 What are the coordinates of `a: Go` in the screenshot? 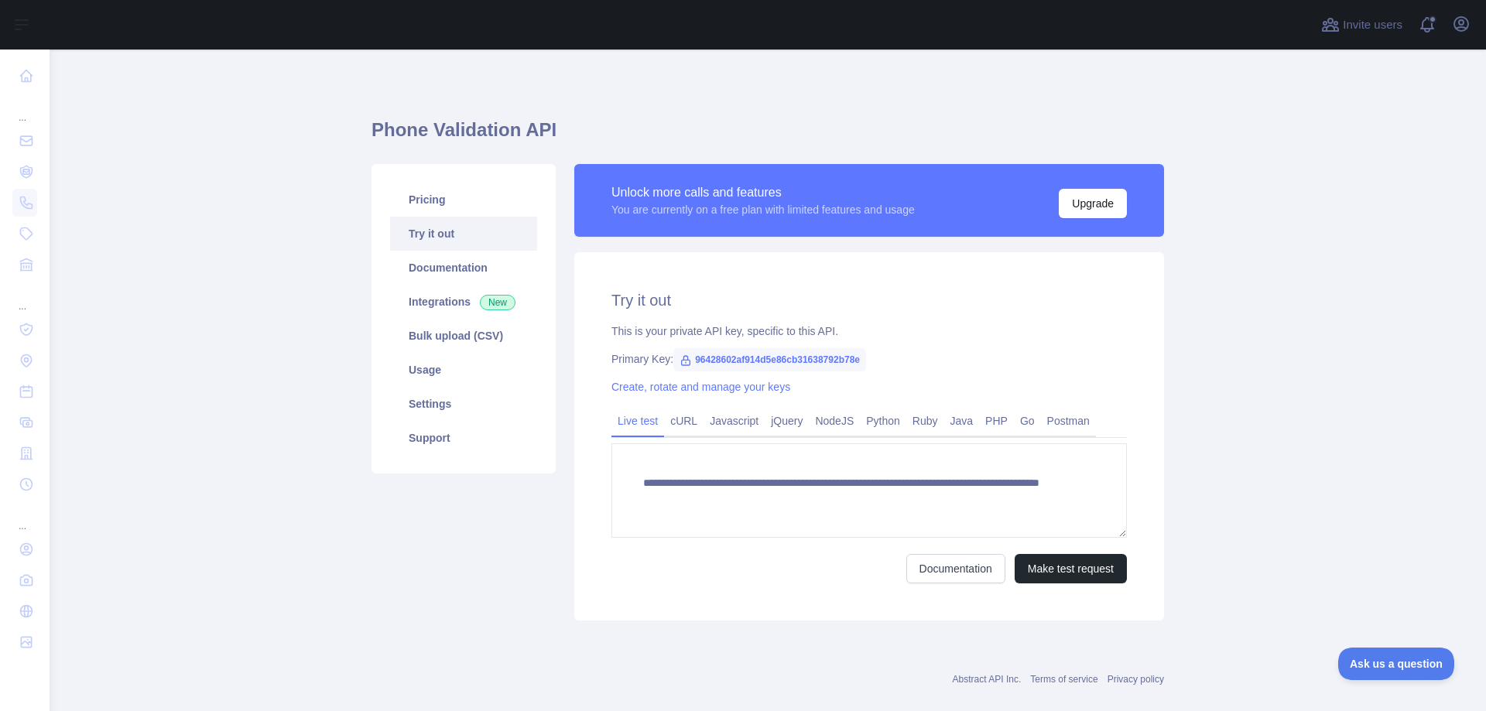 It's located at (1027, 421).